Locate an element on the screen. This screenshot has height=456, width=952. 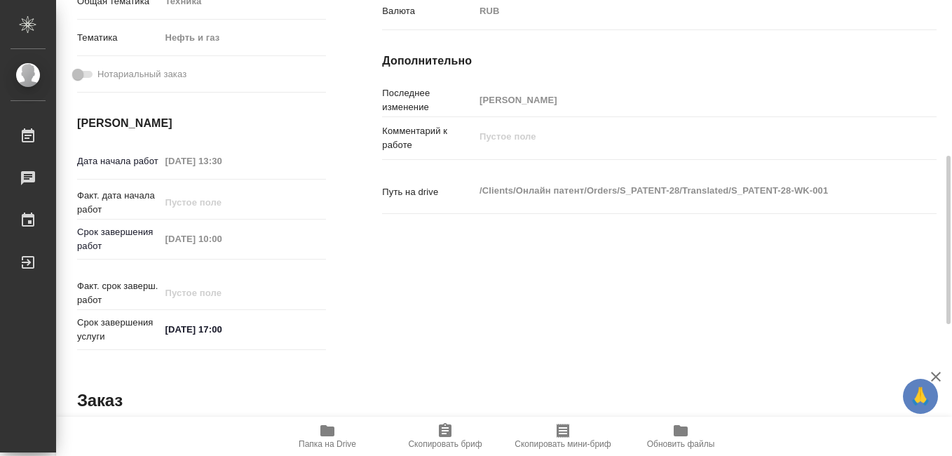
input: ✎ Введи что-нибудь is located at coordinates (221, 329).